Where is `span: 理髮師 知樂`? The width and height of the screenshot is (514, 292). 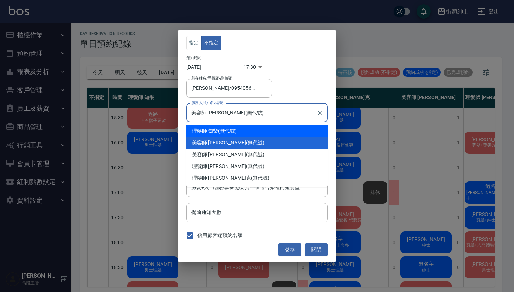
span: 理髮師 知樂 is located at coordinates (205, 131).